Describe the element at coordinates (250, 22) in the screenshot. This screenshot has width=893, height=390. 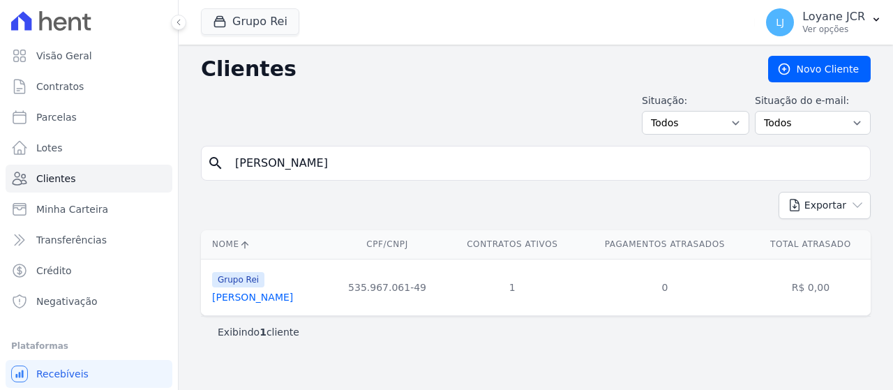
I see `button: Grupo Rei` at that location.